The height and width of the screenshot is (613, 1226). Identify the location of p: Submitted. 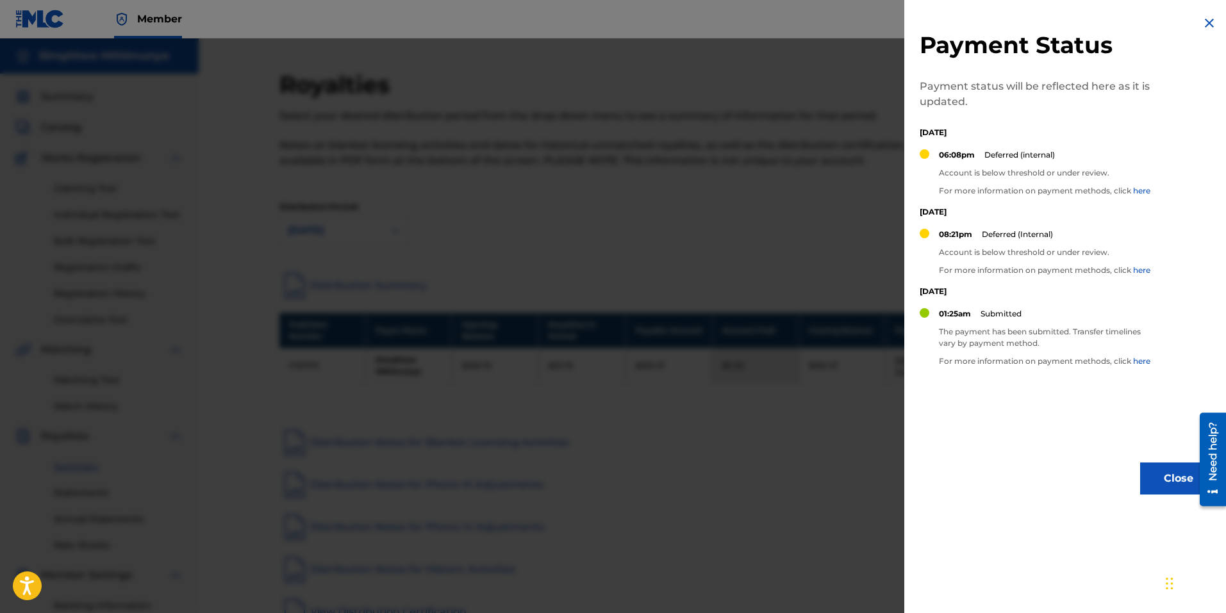
(1001, 314).